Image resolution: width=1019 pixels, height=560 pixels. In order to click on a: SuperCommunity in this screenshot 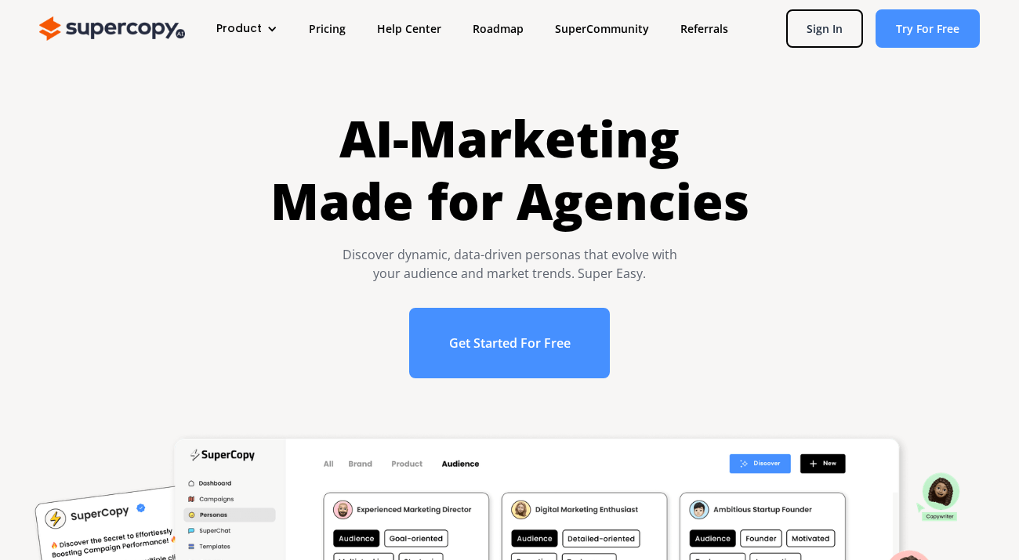, I will do `click(602, 28)`.